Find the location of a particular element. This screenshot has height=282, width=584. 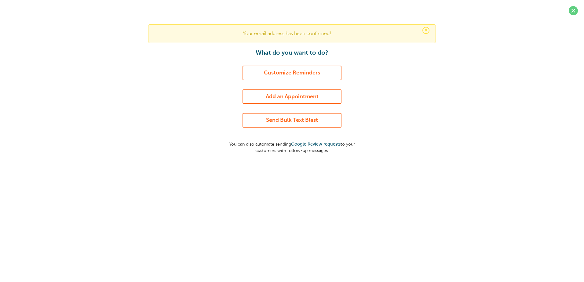

h1: What do you want to do? is located at coordinates (292, 53).